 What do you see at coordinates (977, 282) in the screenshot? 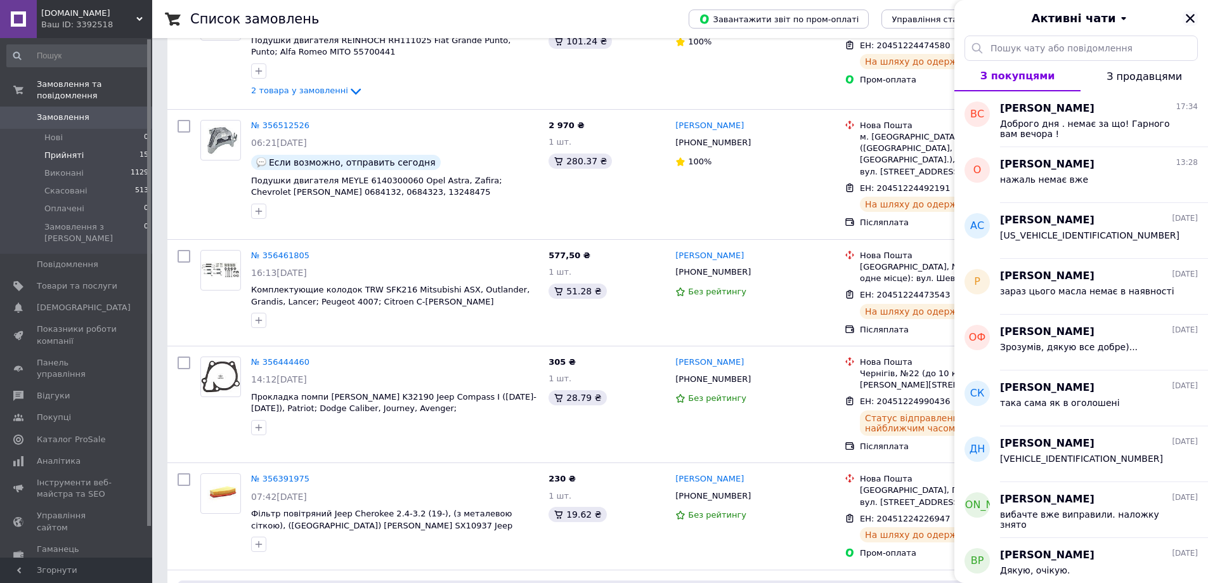
I see `span: Р` at bounding box center [977, 282].